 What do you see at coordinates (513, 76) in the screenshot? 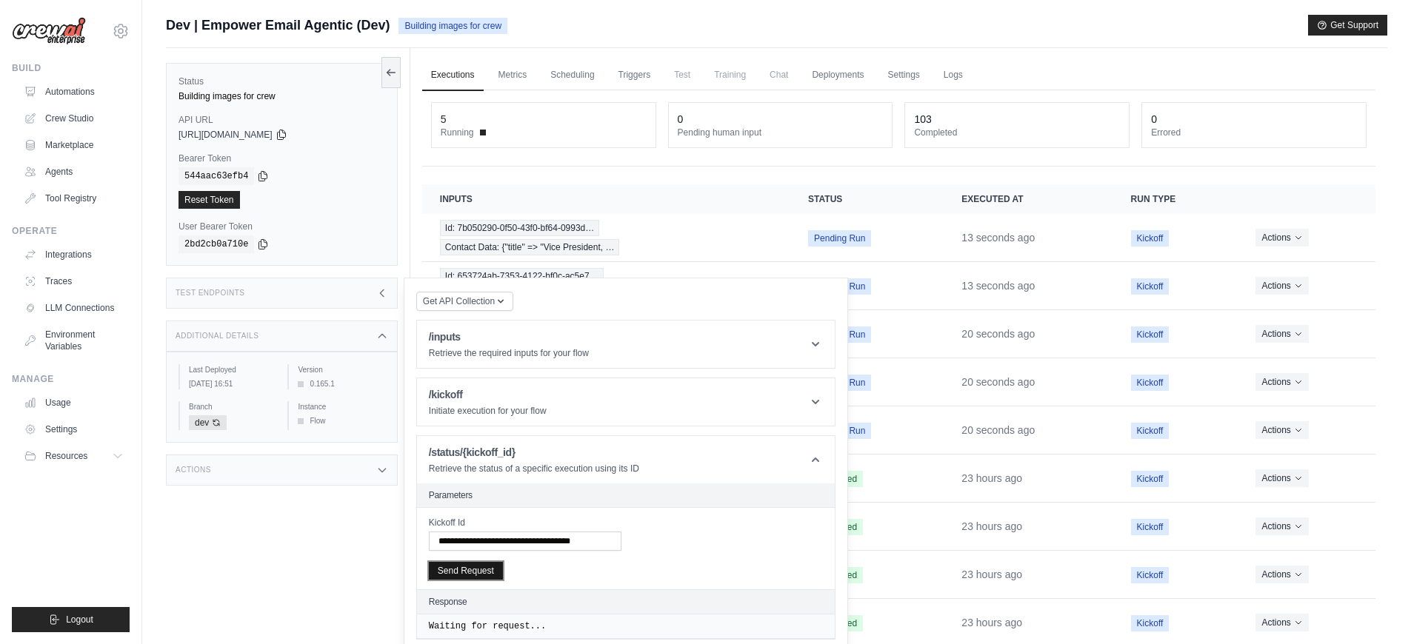
I see `a: Metrics` at bounding box center [513, 76].